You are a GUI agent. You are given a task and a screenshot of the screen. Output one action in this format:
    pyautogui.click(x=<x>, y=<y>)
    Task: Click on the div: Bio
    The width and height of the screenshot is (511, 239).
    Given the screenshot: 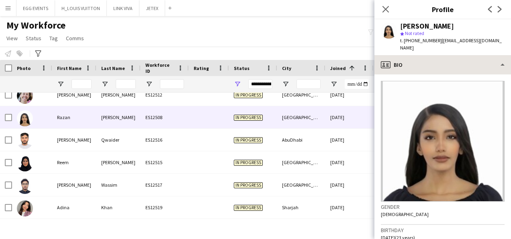 What is the action you would take?
    pyautogui.click(x=443, y=65)
    